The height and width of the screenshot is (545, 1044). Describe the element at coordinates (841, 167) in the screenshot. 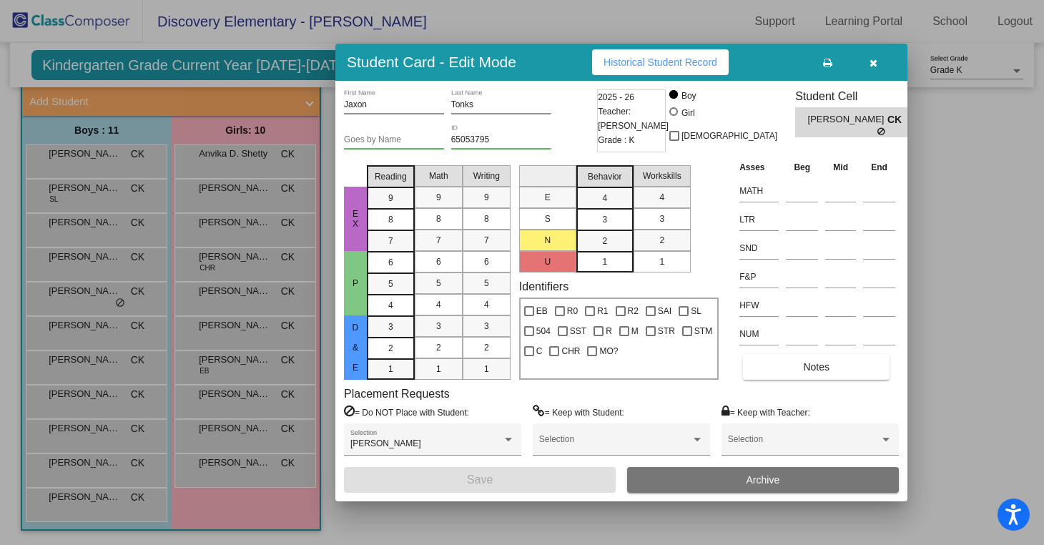

I see `th: Mid` at that location.